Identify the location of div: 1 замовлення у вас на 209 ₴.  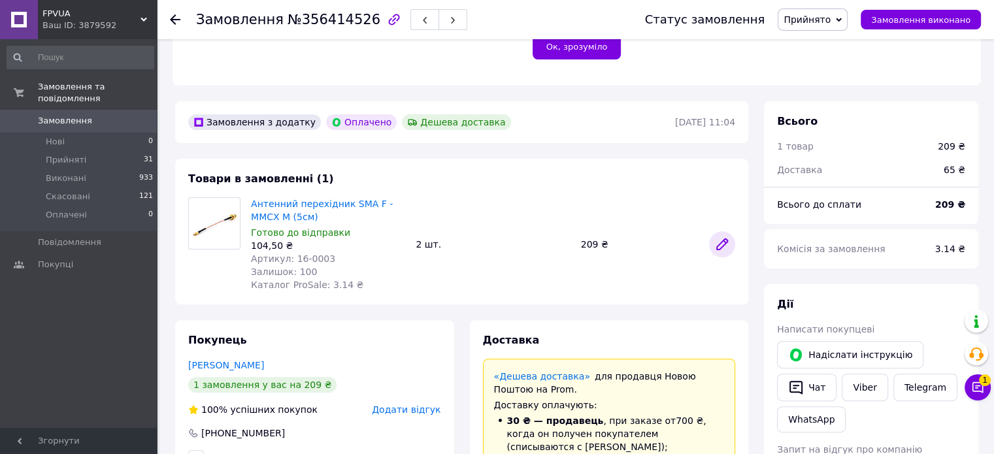
(262, 385).